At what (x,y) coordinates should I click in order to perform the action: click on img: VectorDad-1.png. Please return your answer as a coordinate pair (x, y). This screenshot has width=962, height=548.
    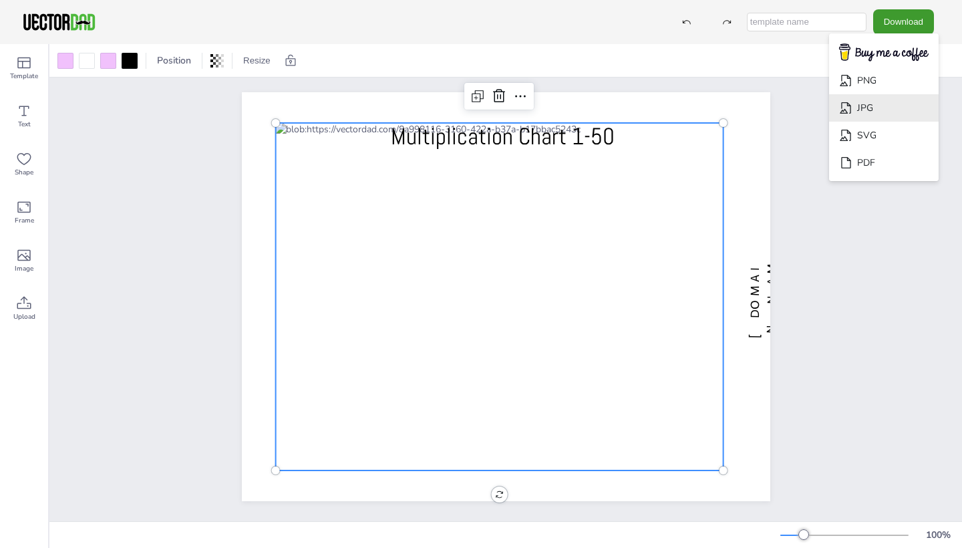
    Looking at the image, I should click on (59, 22).